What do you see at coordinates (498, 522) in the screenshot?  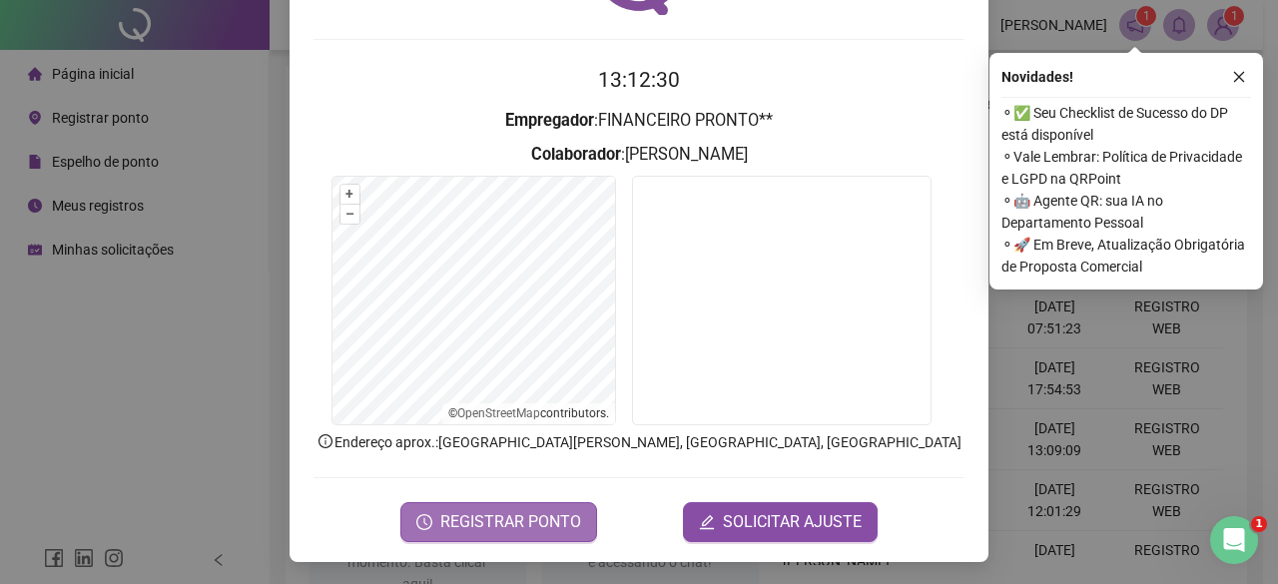 I see `button: REGISTRAR PONTO` at bounding box center [498, 522].